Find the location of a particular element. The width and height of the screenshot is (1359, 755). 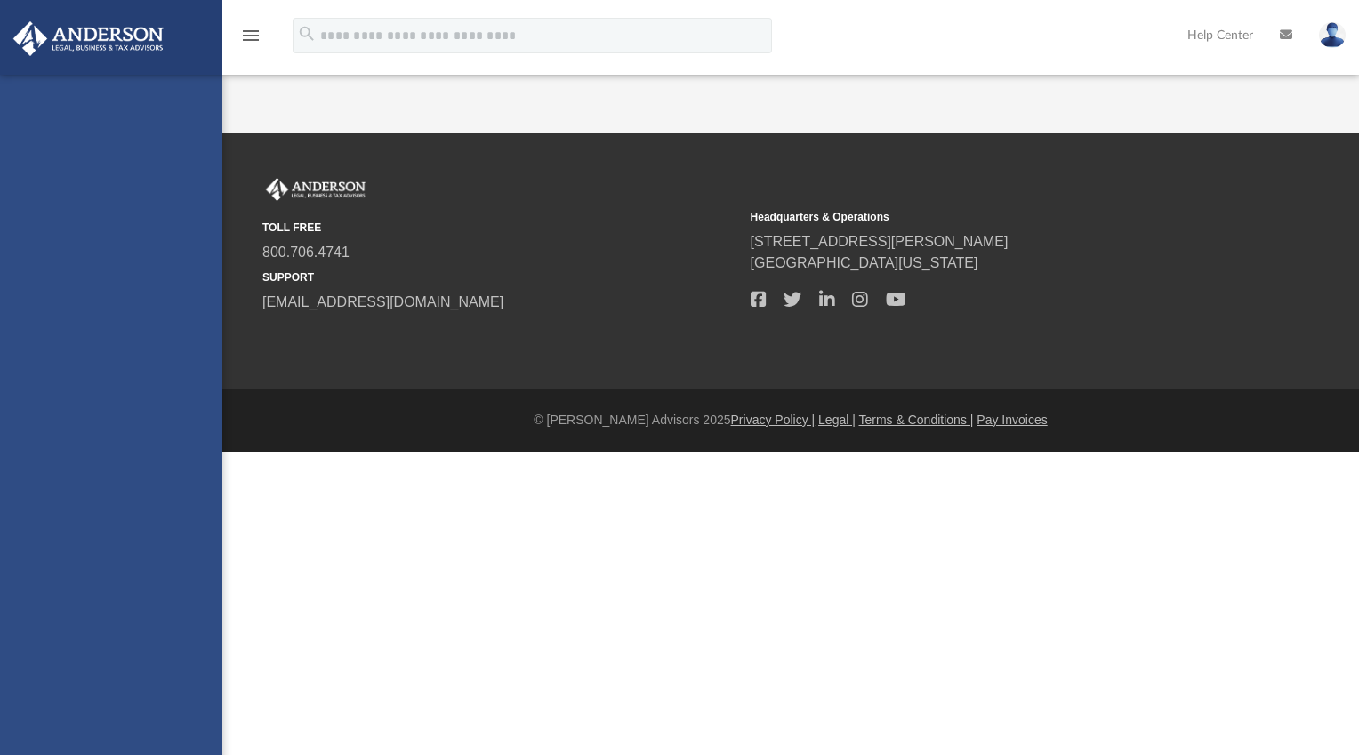

a: Legal | is located at coordinates (837, 420).